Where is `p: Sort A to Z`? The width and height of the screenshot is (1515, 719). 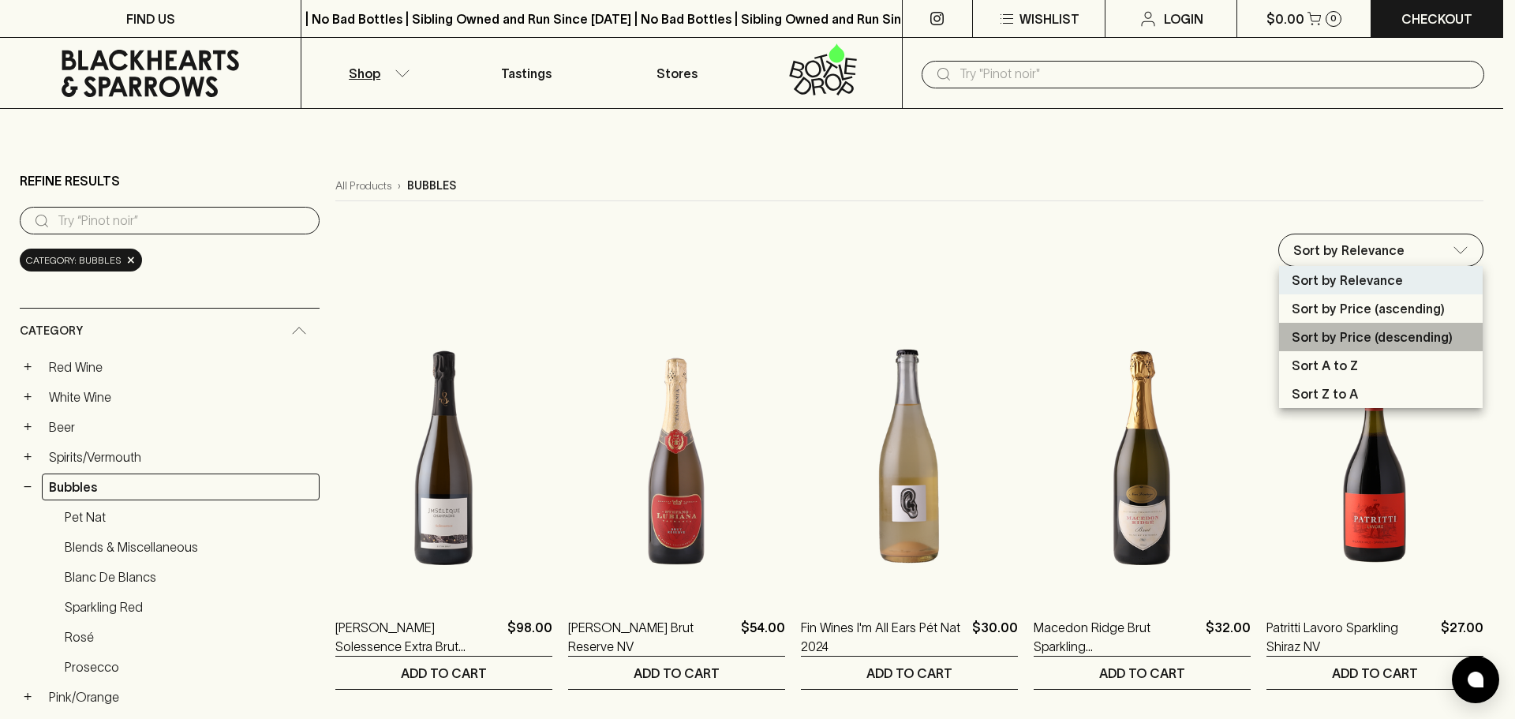
p: Sort A to Z is located at coordinates (1325, 365).